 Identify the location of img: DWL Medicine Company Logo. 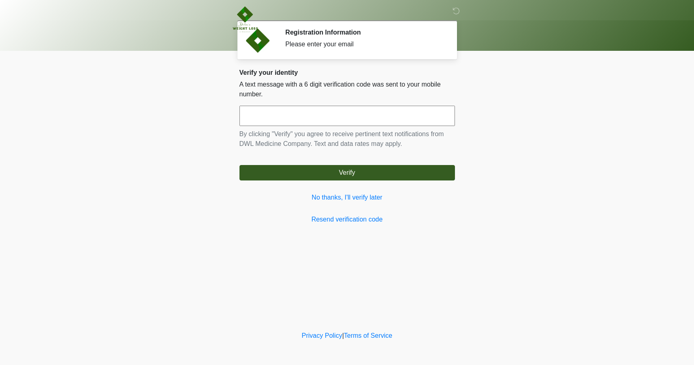
(245, 20).